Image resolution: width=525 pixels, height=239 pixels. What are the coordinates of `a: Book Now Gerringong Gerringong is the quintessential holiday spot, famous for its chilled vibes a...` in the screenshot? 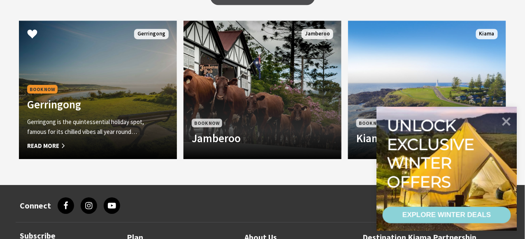 It's located at (98, 90).